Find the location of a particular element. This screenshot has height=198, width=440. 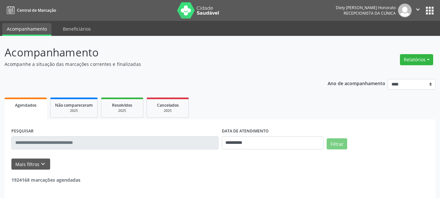

span: Agendados is located at coordinates (26, 105).